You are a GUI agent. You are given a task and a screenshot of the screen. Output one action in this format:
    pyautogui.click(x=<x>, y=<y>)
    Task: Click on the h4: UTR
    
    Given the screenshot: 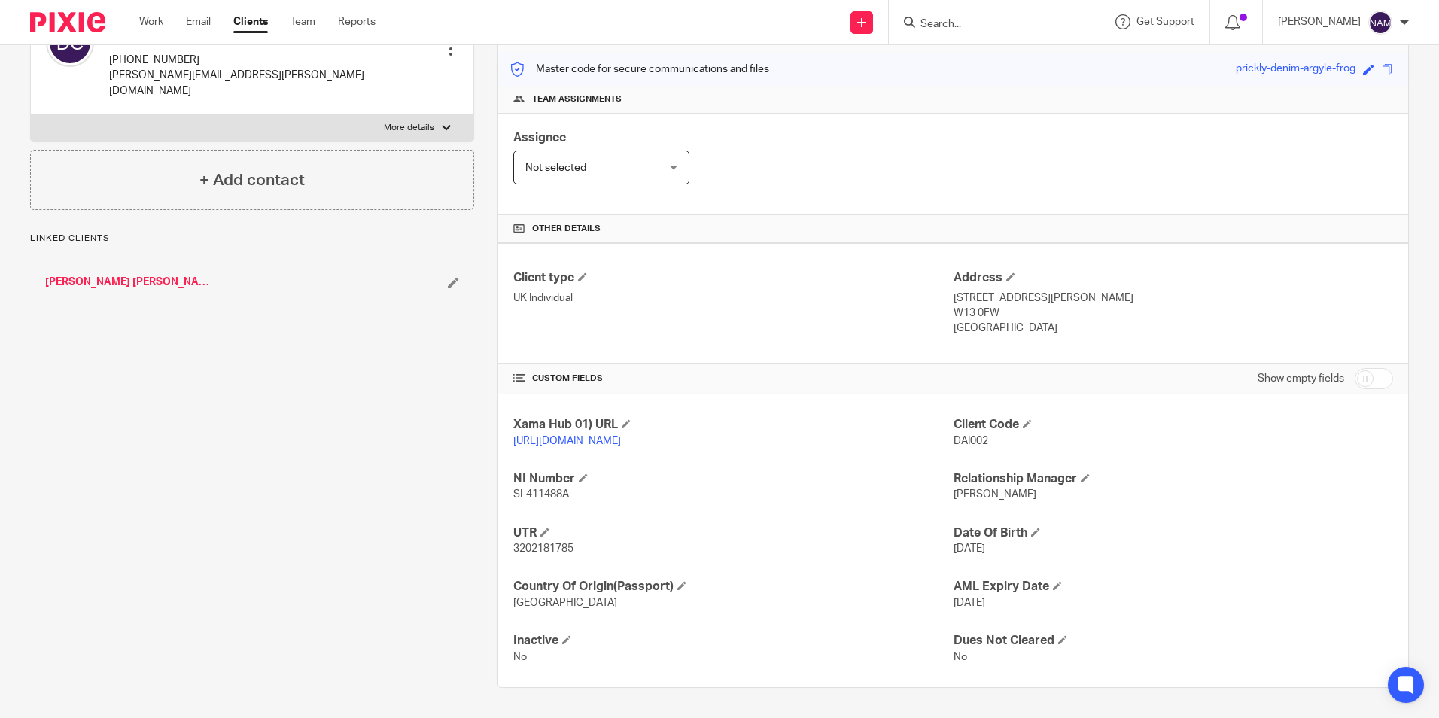 What is the action you would take?
    pyautogui.click(x=733, y=533)
    